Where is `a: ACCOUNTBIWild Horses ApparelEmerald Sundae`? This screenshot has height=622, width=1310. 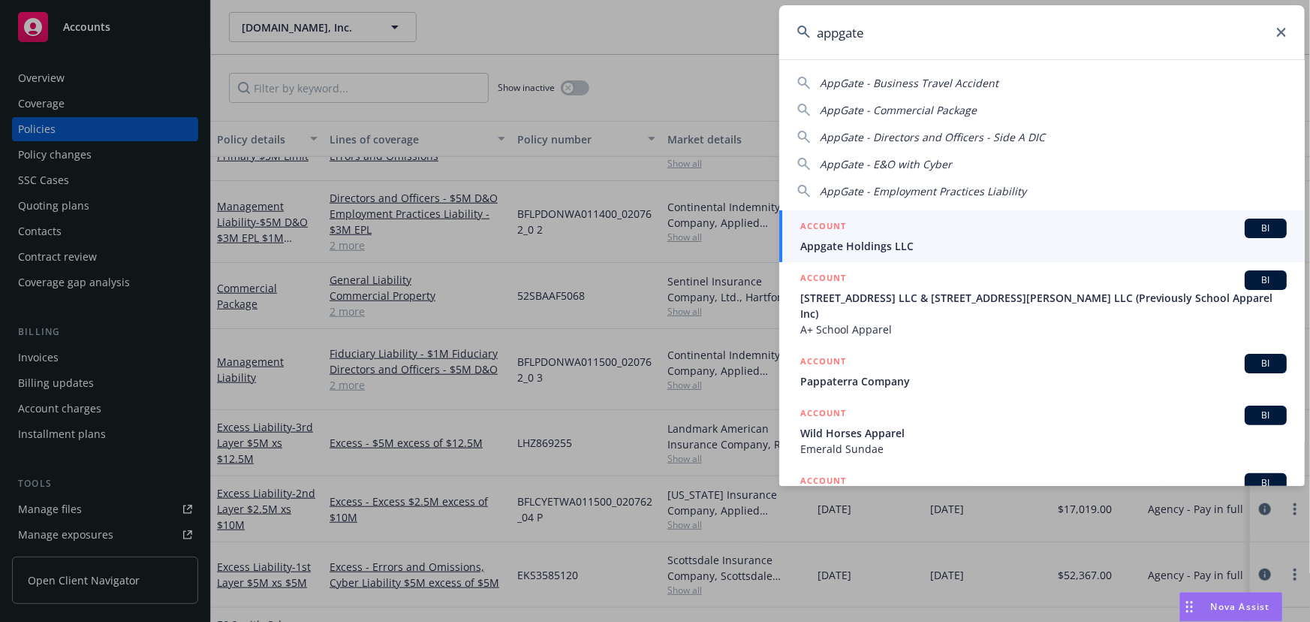
a: ACCOUNTBIWild Horses ApparelEmerald Sundae is located at coordinates (1042, 431).